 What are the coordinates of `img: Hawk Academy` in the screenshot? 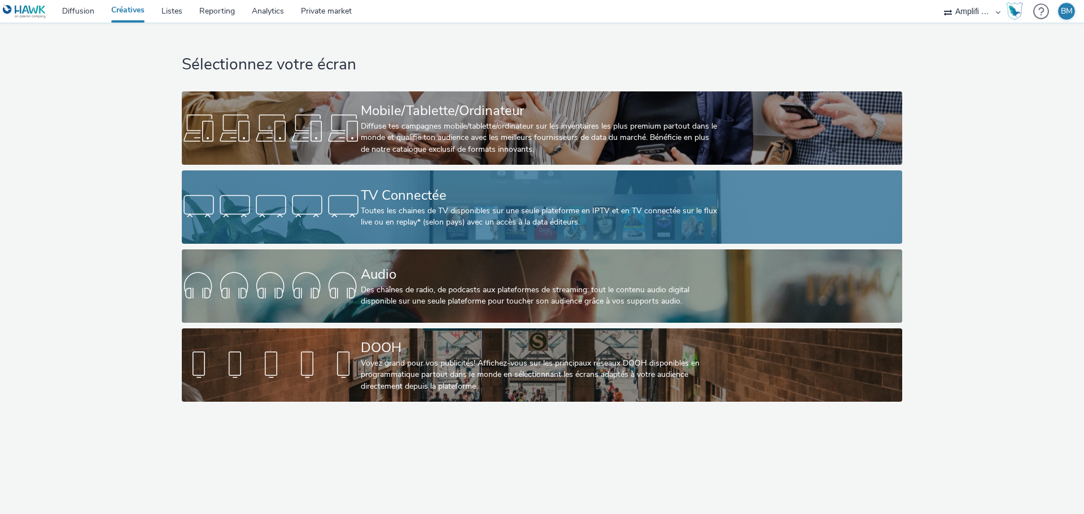 It's located at (1014, 11).